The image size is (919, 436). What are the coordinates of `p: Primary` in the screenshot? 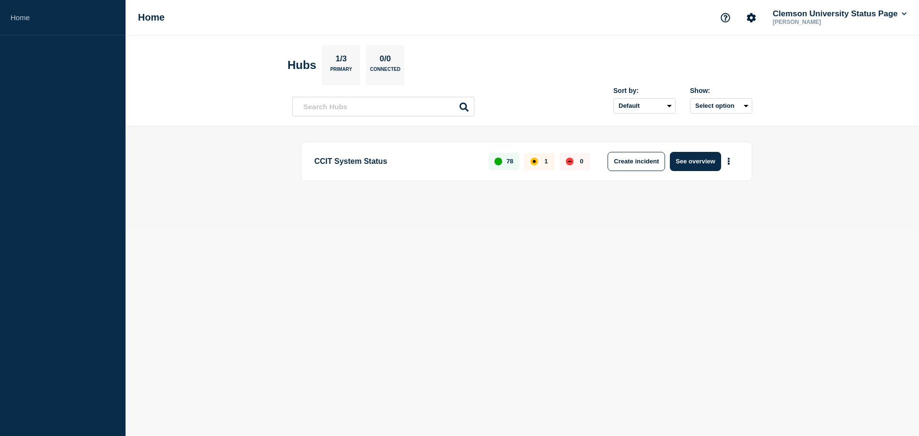 It's located at (341, 71).